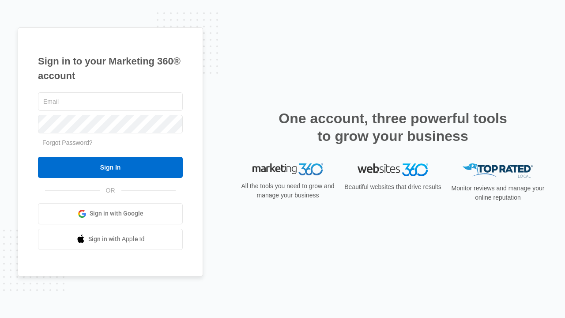 The image size is (565, 318). What do you see at coordinates (393, 187) in the screenshot?
I see `p: Beautiful websites that drive results` at bounding box center [393, 187].